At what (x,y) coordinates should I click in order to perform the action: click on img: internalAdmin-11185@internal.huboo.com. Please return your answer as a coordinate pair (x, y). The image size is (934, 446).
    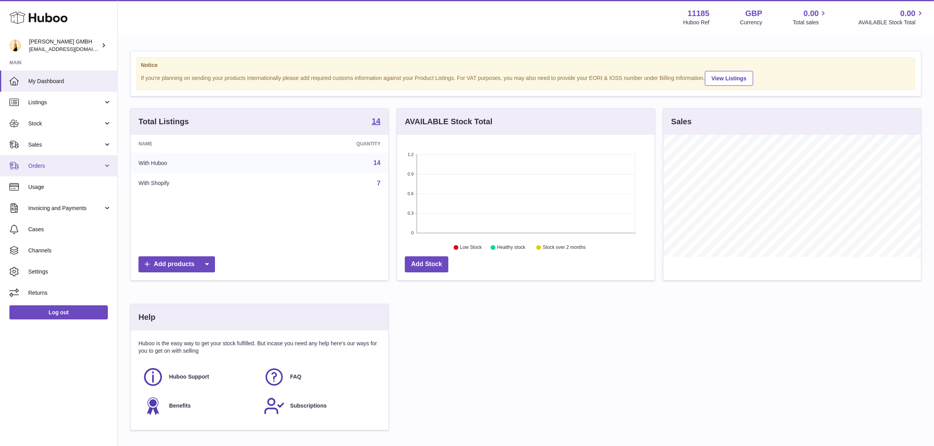
    Looking at the image, I should click on (15, 46).